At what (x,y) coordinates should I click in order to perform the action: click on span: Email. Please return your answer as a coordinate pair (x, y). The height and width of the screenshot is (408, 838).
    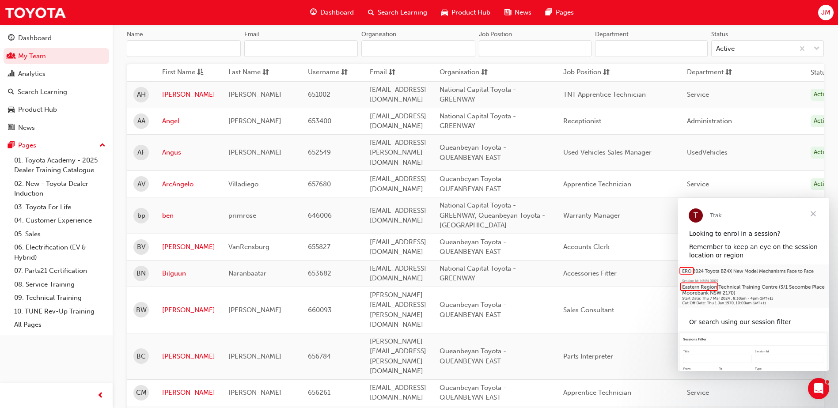
    Looking at the image, I should click on (378, 72).